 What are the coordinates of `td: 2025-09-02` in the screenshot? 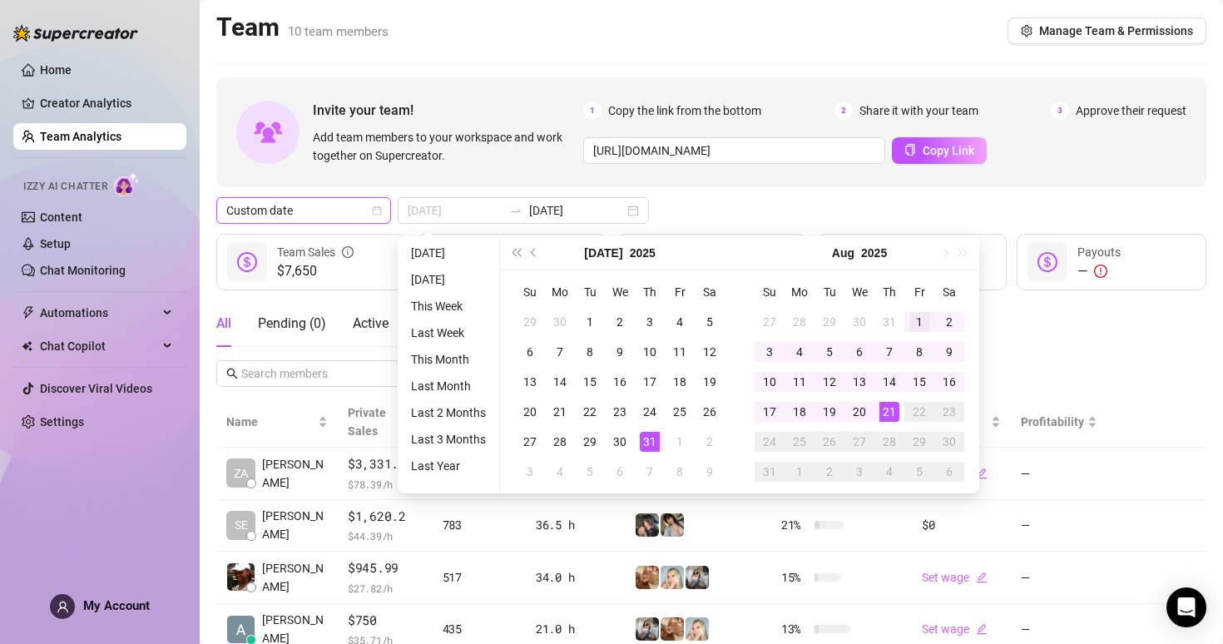 It's located at (829, 472).